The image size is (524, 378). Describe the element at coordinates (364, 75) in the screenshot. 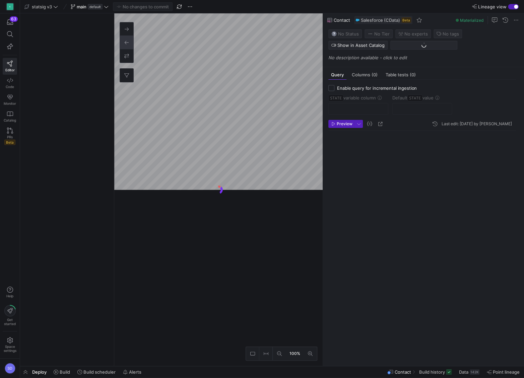

I see `span: Columns` at that location.